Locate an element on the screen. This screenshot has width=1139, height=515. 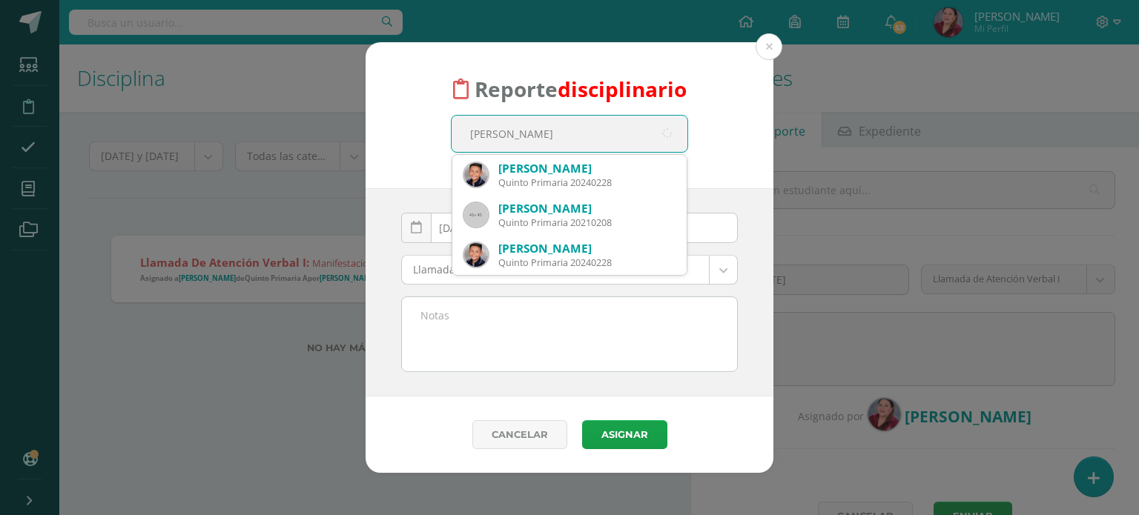
a: Llamada de Atención Verbal I is located at coordinates (569, 270).